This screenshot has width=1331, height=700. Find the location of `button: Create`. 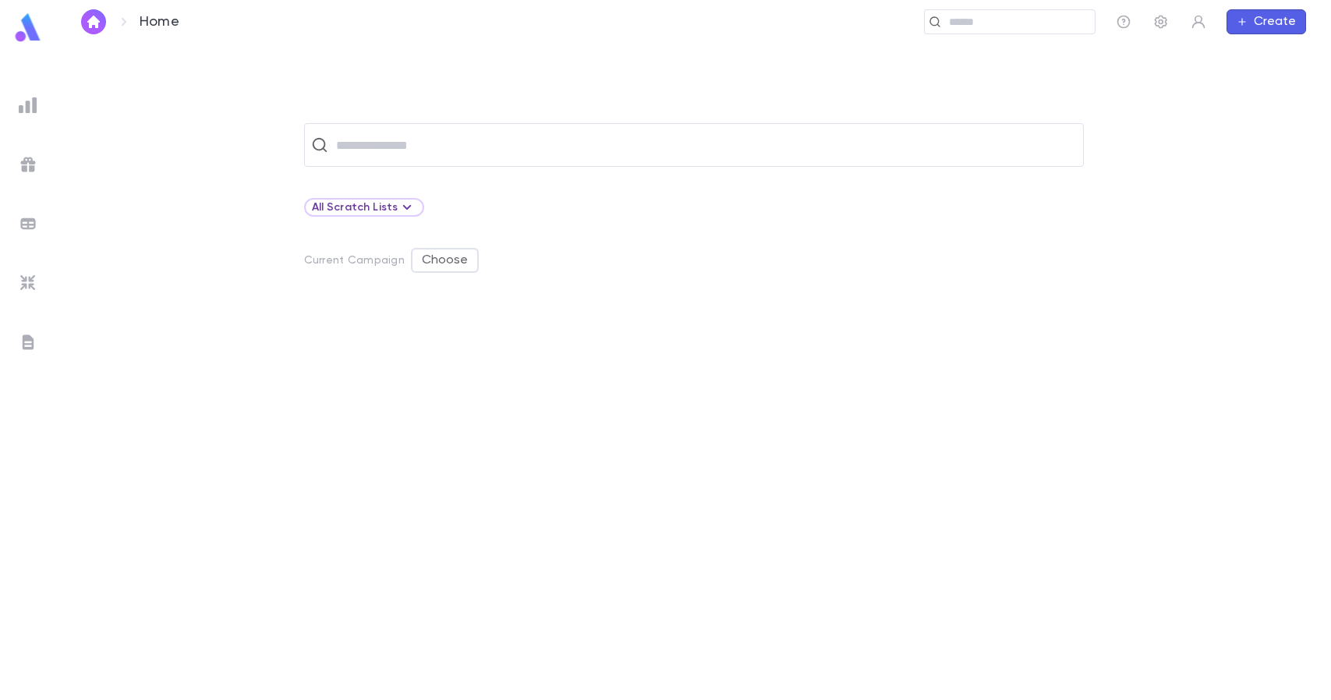

button: Create is located at coordinates (1266, 22).